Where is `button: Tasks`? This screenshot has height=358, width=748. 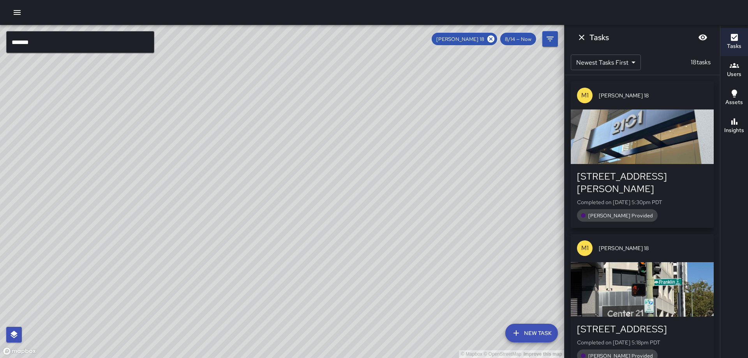
button: Tasks is located at coordinates (734, 42).